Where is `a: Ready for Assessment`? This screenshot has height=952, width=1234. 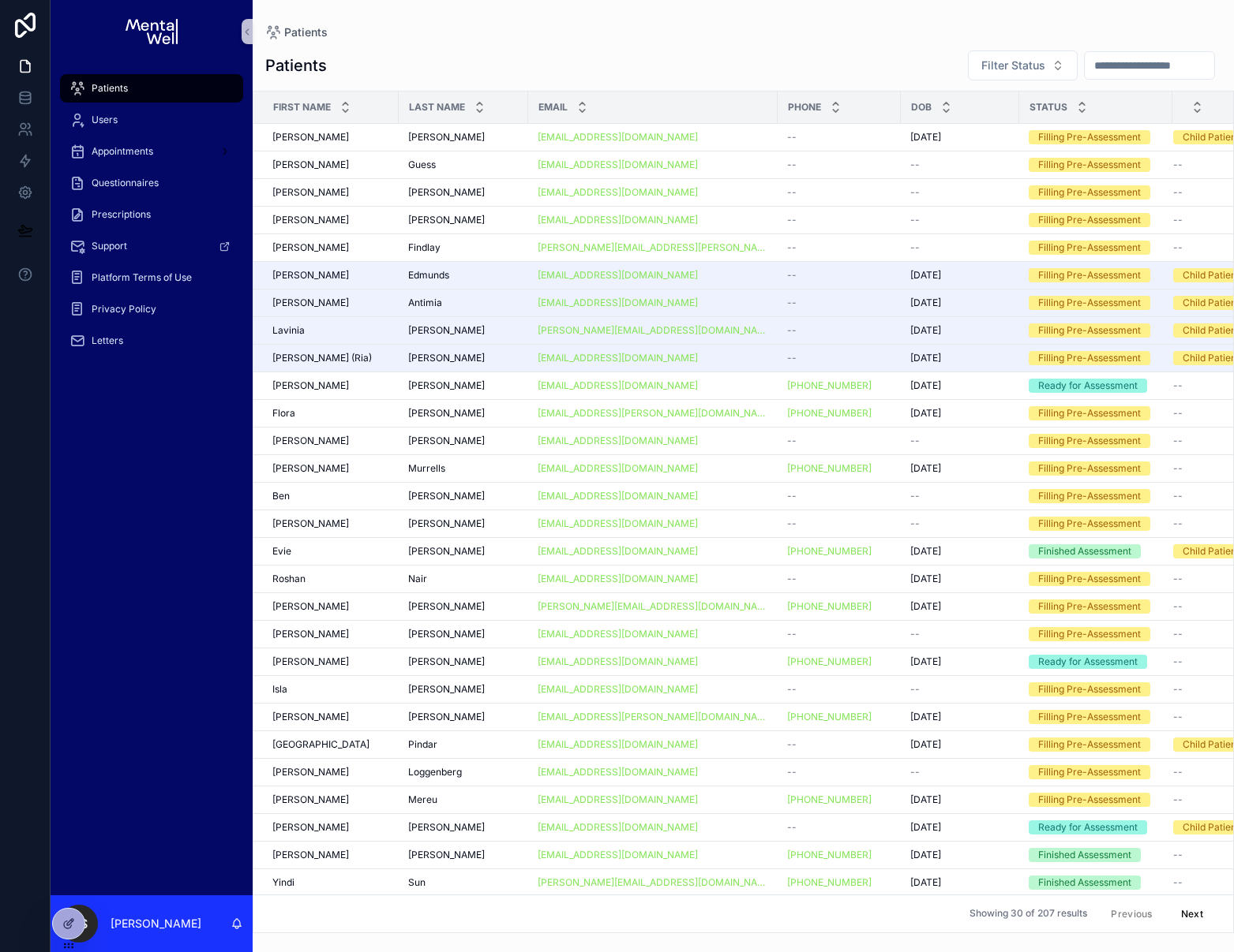
a: Ready for Assessment is located at coordinates (1096, 386).